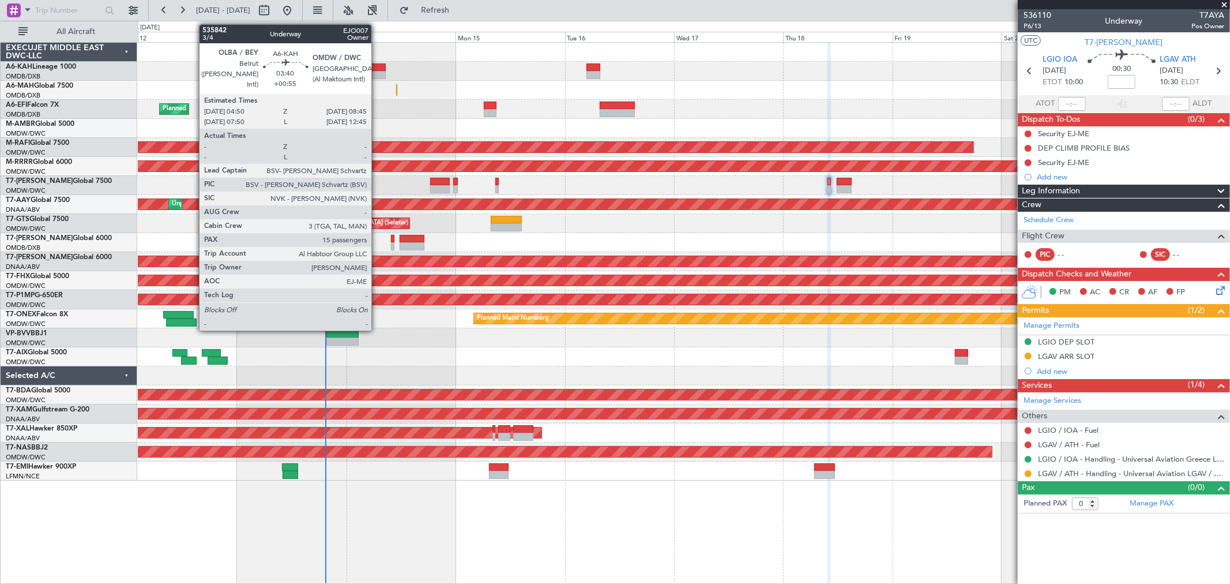  I want to click on span: (0/0), so click(1197, 487).